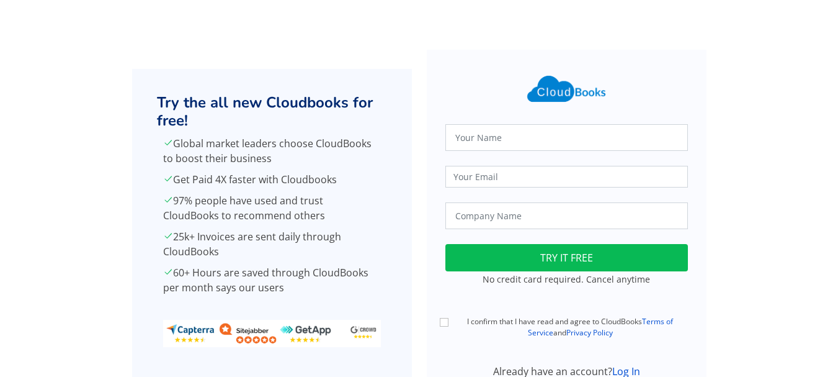 The height and width of the screenshot is (377, 838). What do you see at coordinates (589, 332) in the screenshot?
I see `a: Privacy Policy` at bounding box center [589, 332].